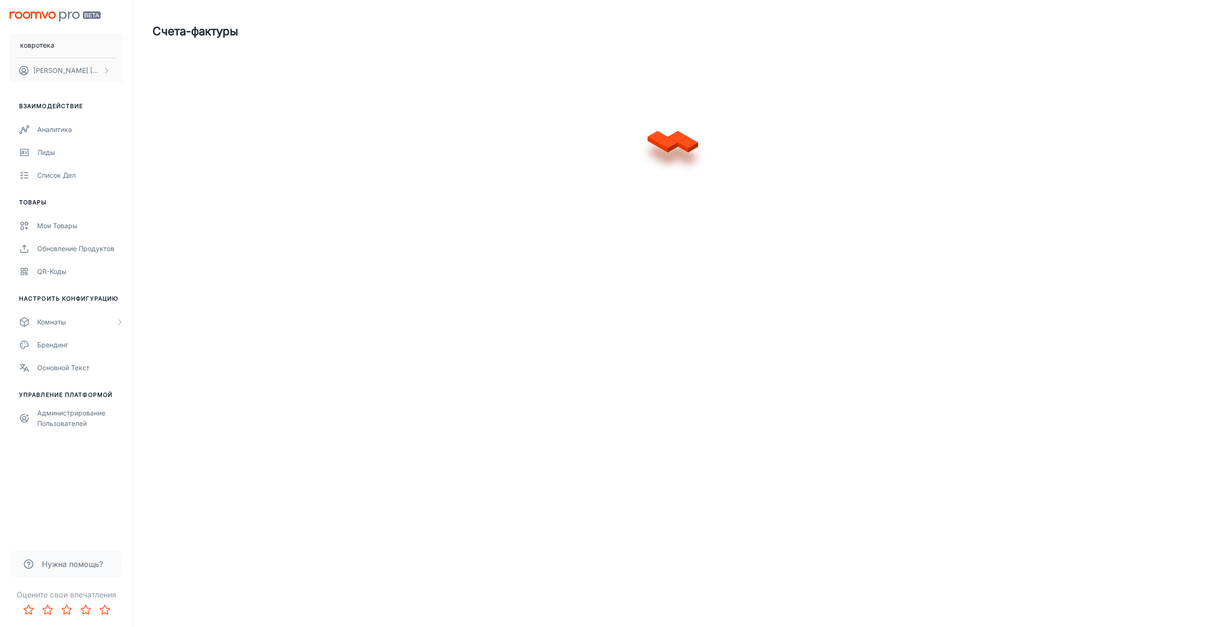 The image size is (1213, 627). I want to click on ya-tr-span: Счета-фактуры, so click(195, 31).